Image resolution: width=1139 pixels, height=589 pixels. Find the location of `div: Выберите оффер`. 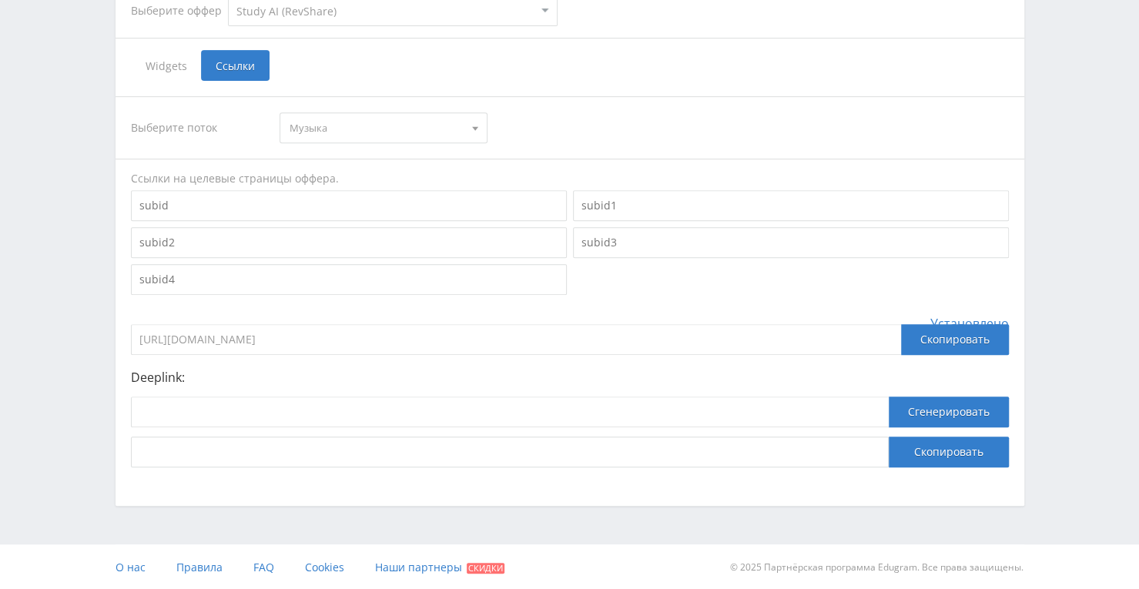

div: Выберите оффер is located at coordinates (179, 11).